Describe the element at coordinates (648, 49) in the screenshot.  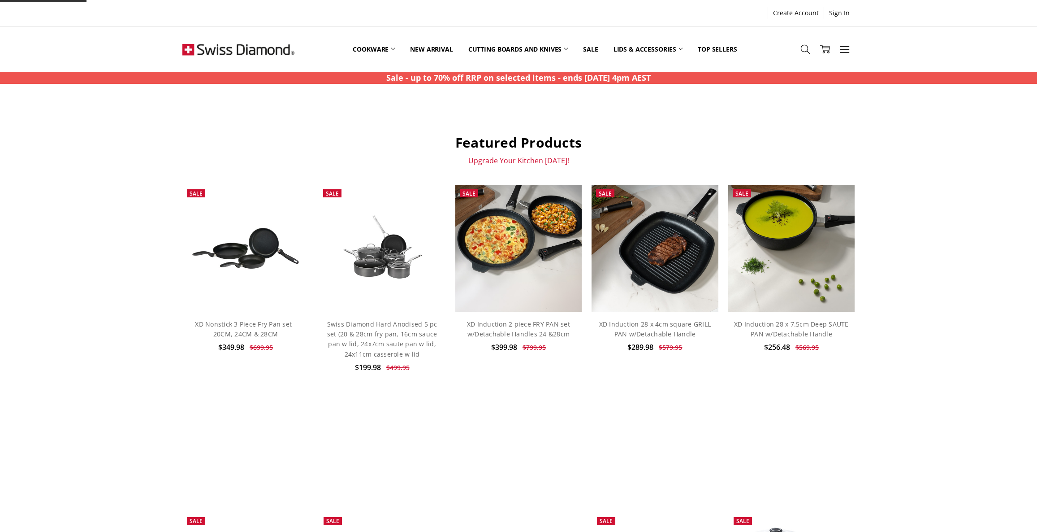
I see `a: Lids & Accessories` at that location.